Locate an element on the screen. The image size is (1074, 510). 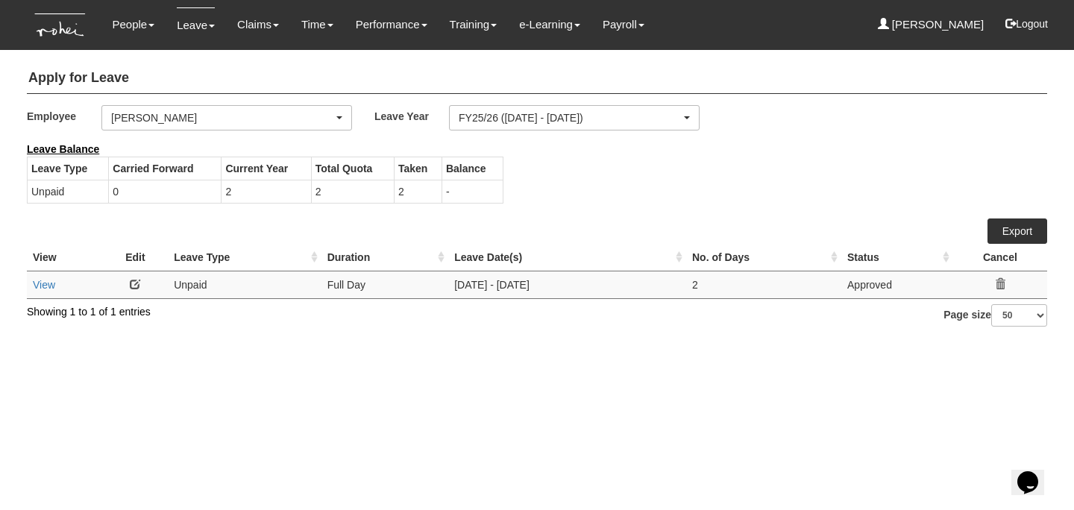
select: Page size is located at coordinates (1019, 316).